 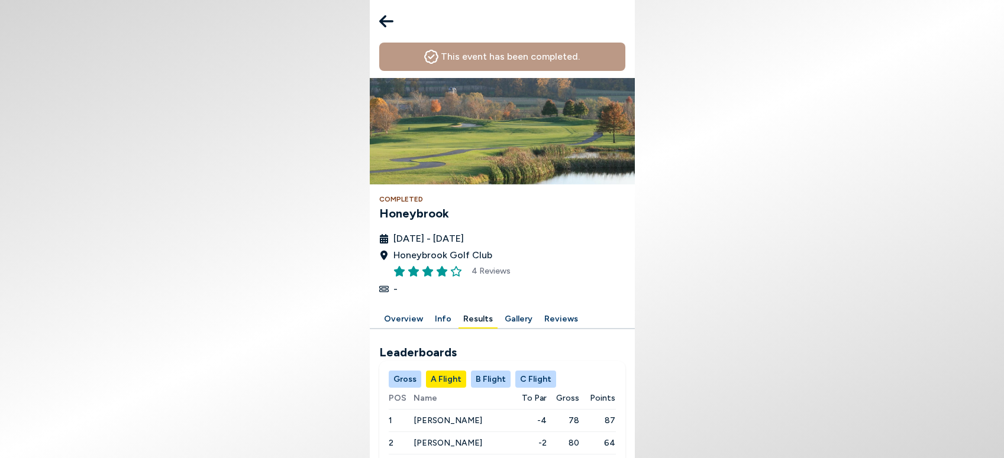 What do you see at coordinates (462, 398) in the screenshot?
I see `span: Name` at bounding box center [462, 398].